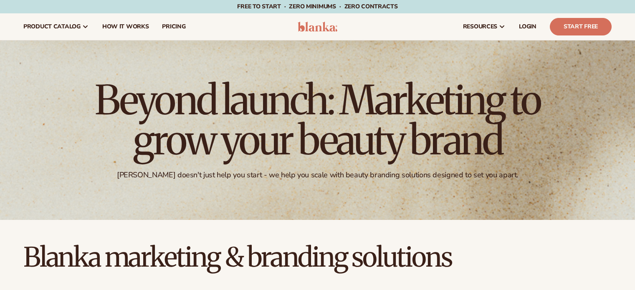  What do you see at coordinates (174, 27) in the screenshot?
I see `a: pricing` at bounding box center [174, 27].